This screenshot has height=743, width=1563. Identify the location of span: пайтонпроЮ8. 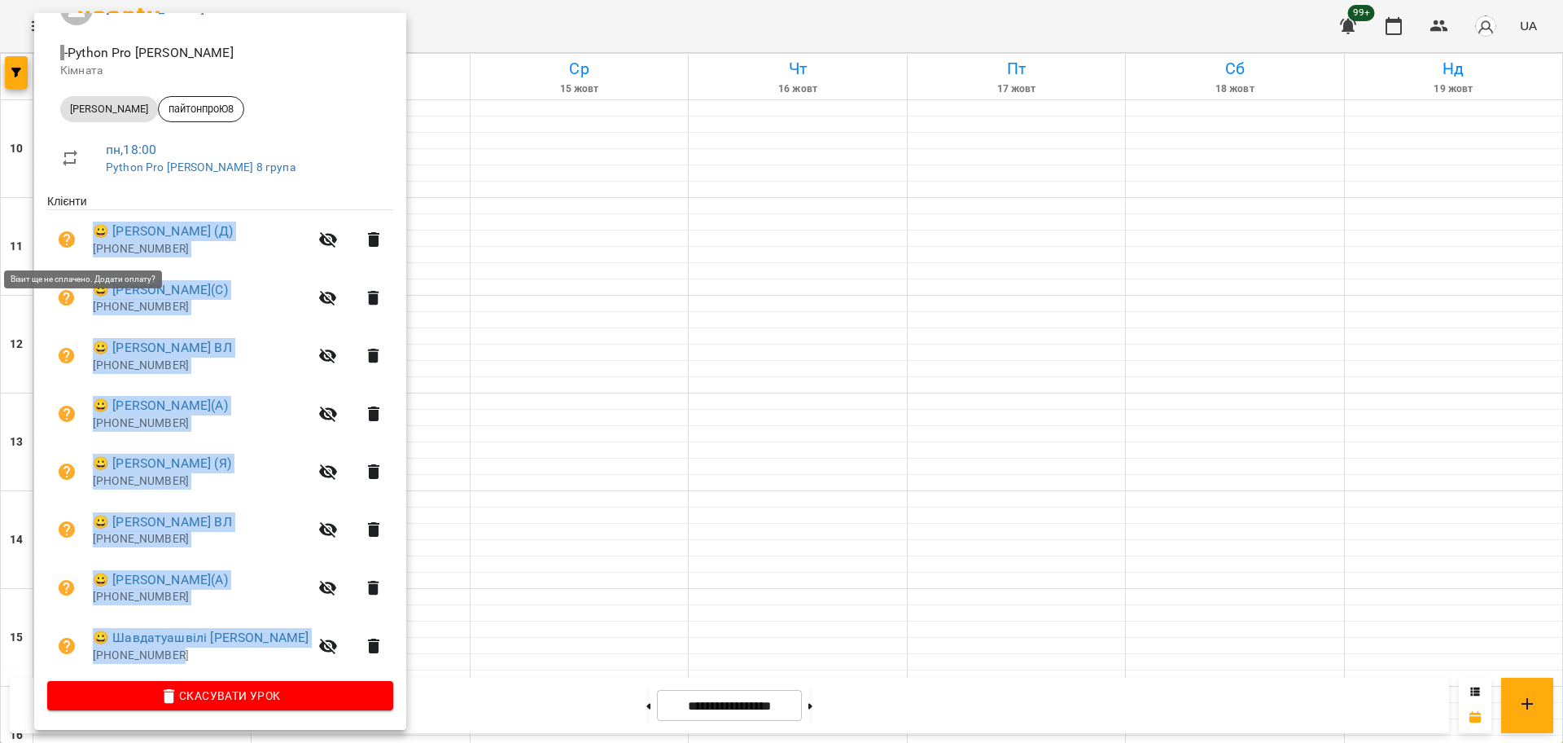
(201, 109).